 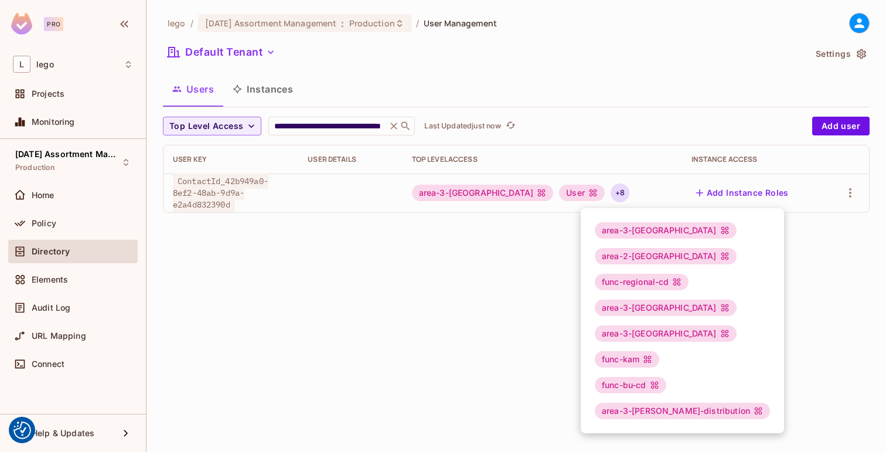 I want to click on div: func-bu-cd, so click(x=630, y=385).